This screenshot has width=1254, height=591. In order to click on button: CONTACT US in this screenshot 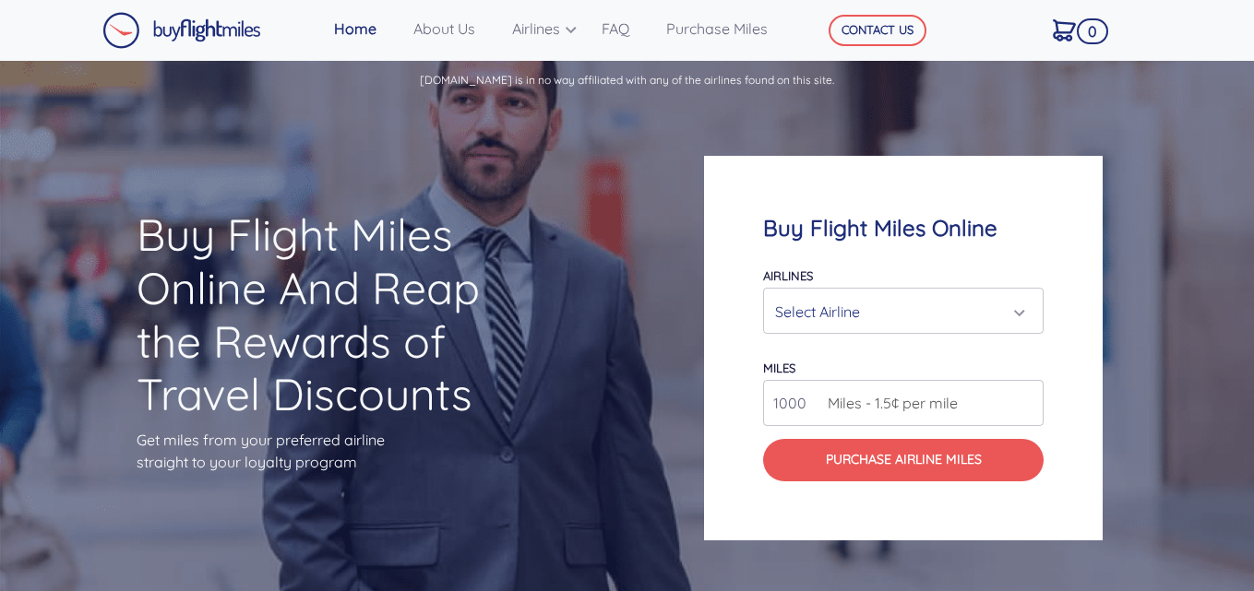, I will do `click(878, 30)`.